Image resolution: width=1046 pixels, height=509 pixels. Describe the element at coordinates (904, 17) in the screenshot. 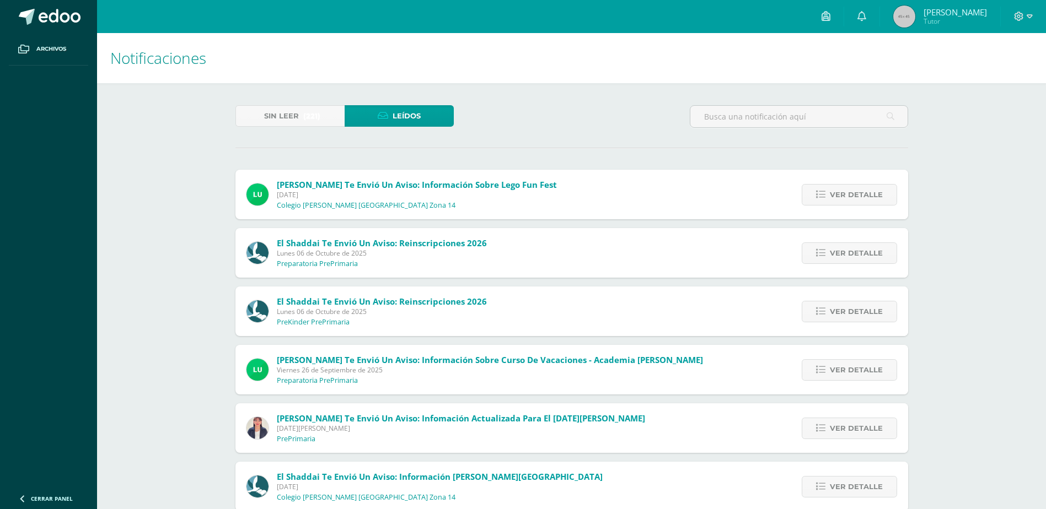

I see `img: 45x45` at that location.